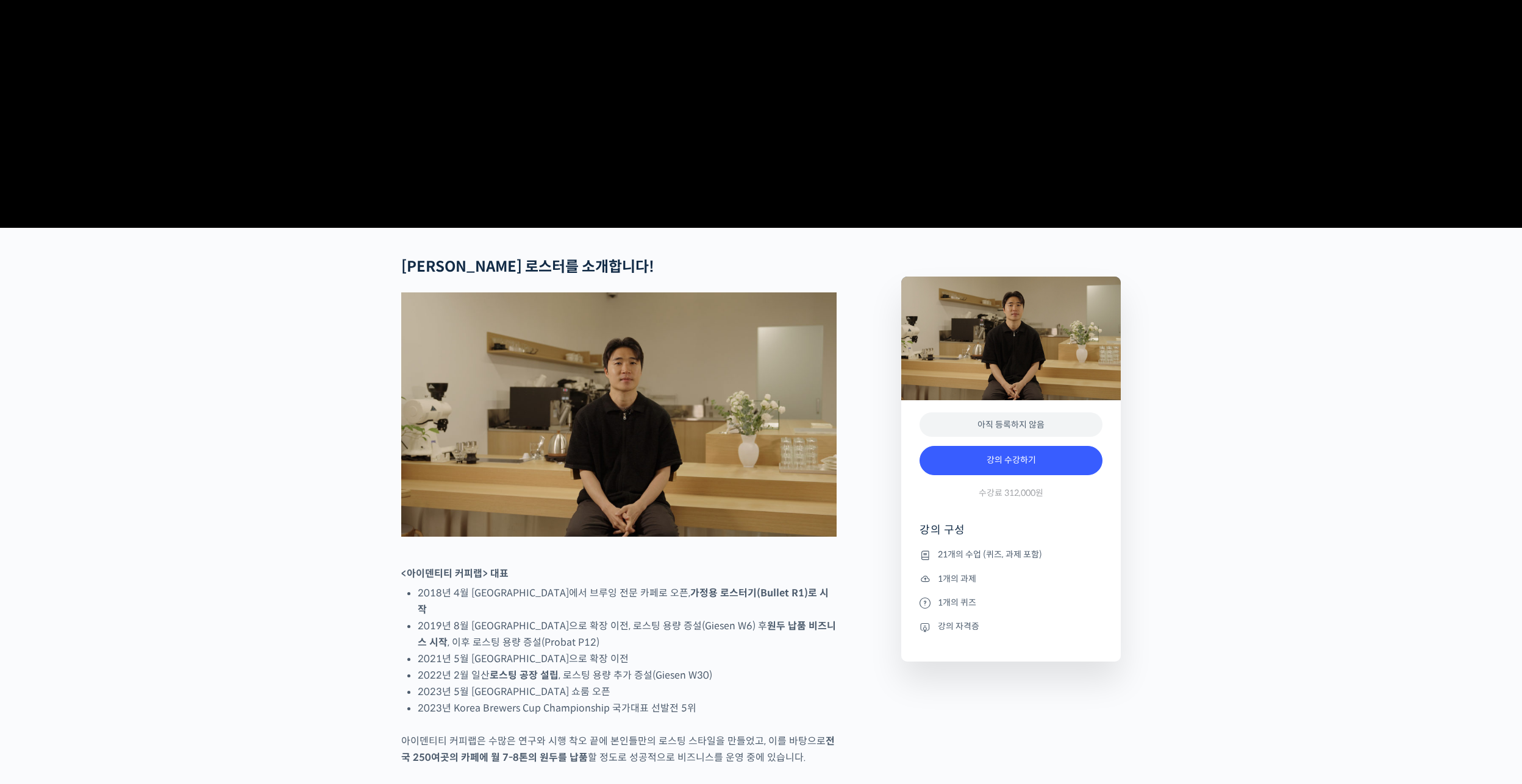  Describe the element at coordinates (1011, 555) in the screenshot. I see `li: 21개의 수업 (퀴즈, 과제 포함)` at that location.